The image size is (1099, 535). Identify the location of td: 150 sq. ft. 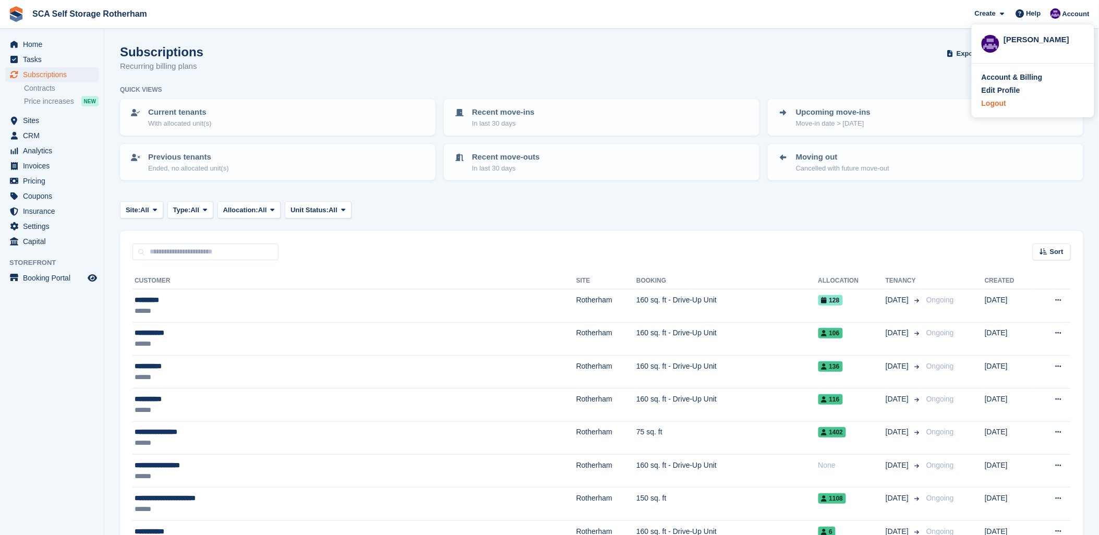
(727, 504).